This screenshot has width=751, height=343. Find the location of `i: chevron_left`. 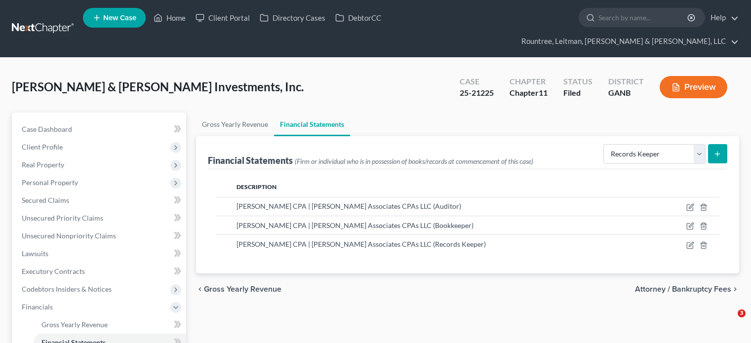

i: chevron_left is located at coordinates (200, 289).